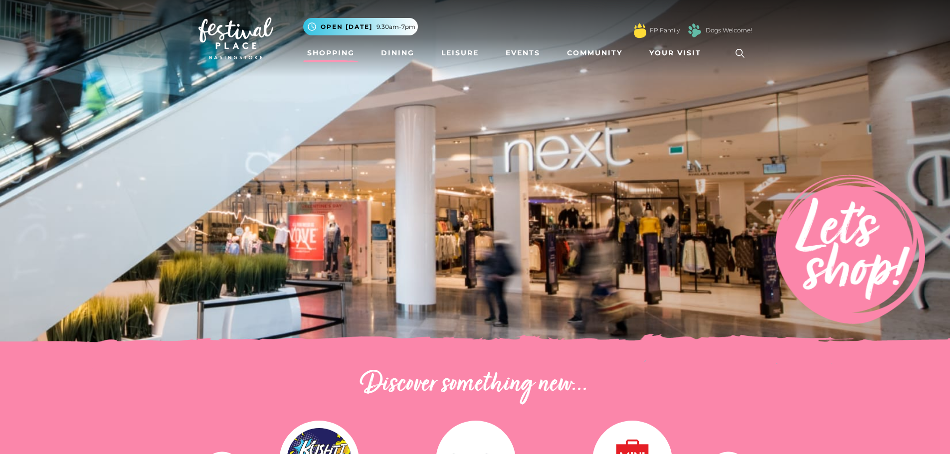  Describe the element at coordinates (522, 53) in the screenshot. I see `a: Events` at that location.